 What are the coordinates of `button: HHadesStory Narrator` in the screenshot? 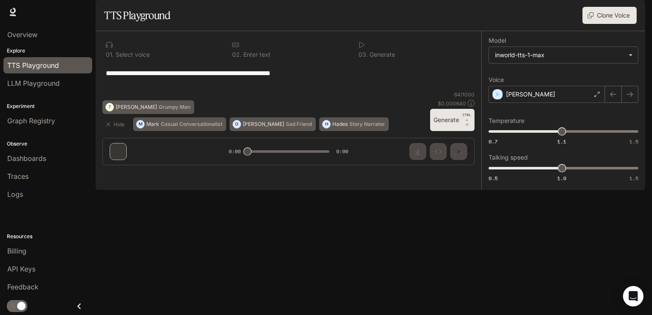 It's located at (354, 124).